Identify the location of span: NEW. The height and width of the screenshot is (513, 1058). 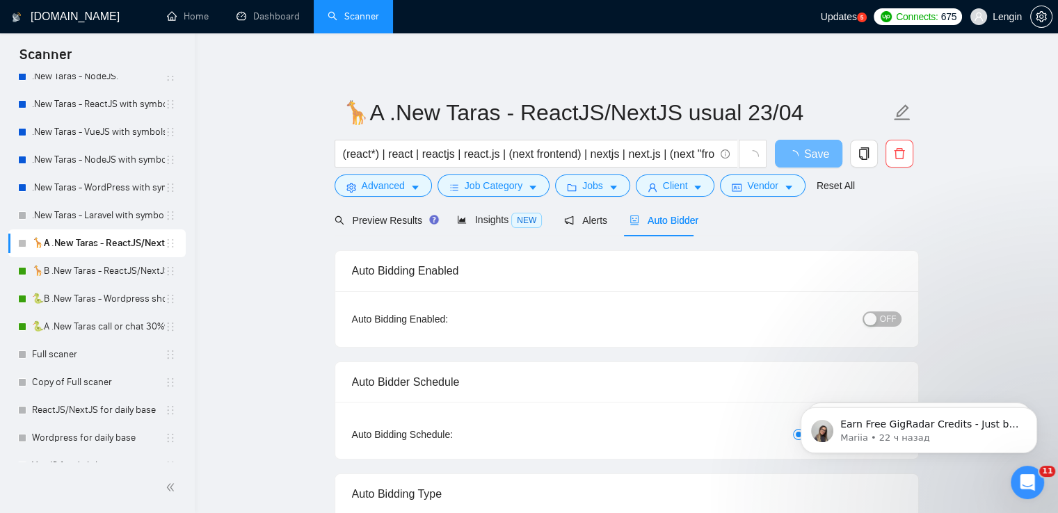
(527, 221).